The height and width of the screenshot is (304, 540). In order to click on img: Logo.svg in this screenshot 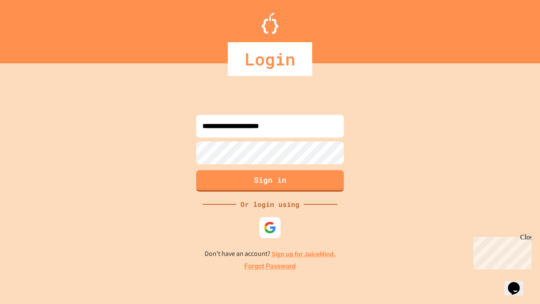, I will do `click(270, 23)`.